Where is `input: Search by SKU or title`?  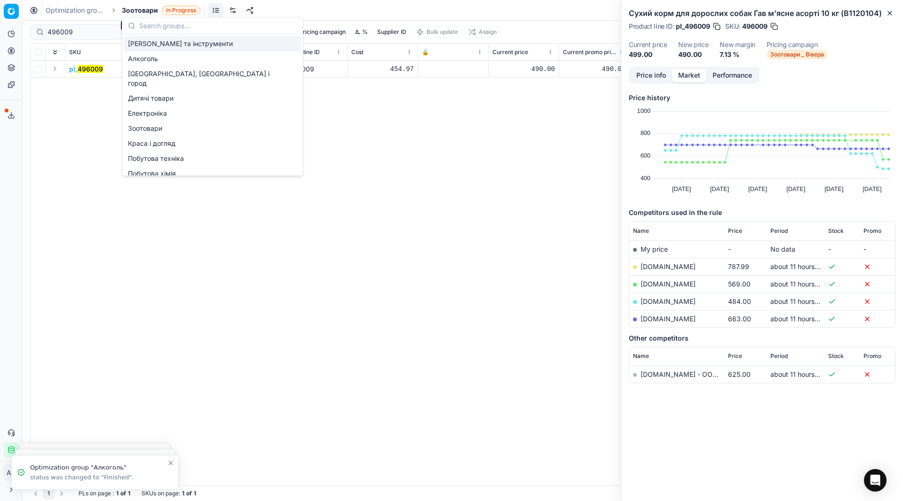
input: Search by SKU or title is located at coordinates (99, 32).